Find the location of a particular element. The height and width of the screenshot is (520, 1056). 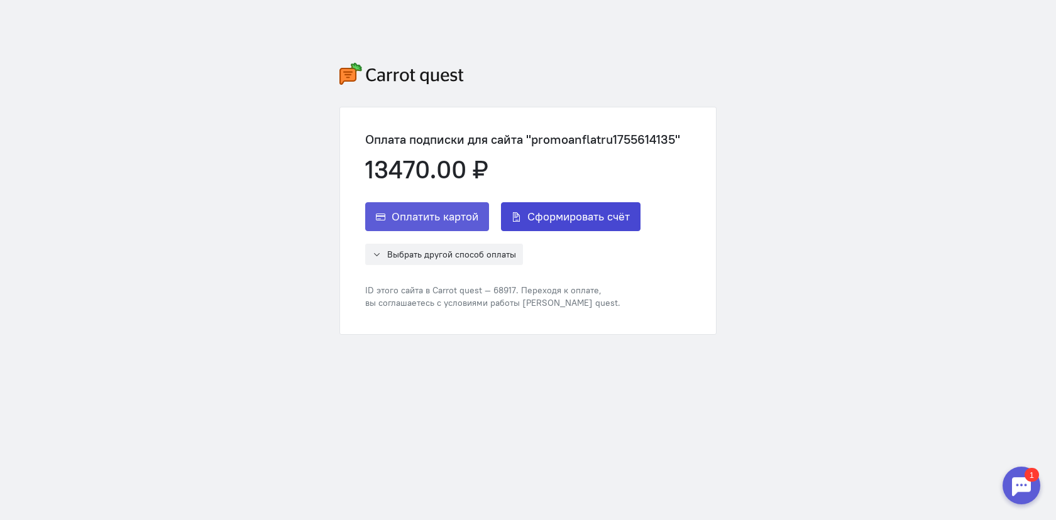

button: Выбрать другой способ оплаты is located at coordinates (444, 255).